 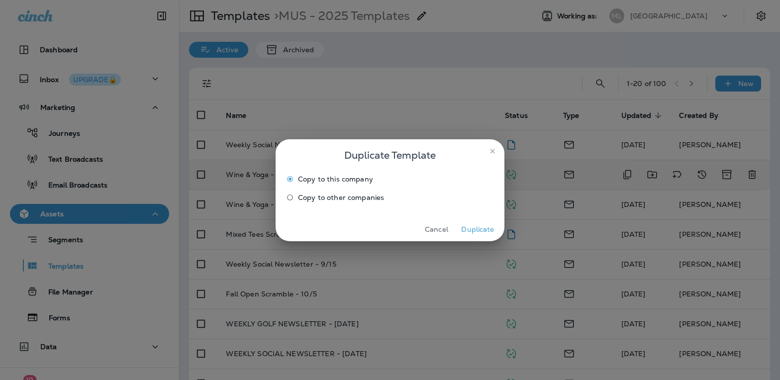 I want to click on button: Duplicate, so click(x=478, y=229).